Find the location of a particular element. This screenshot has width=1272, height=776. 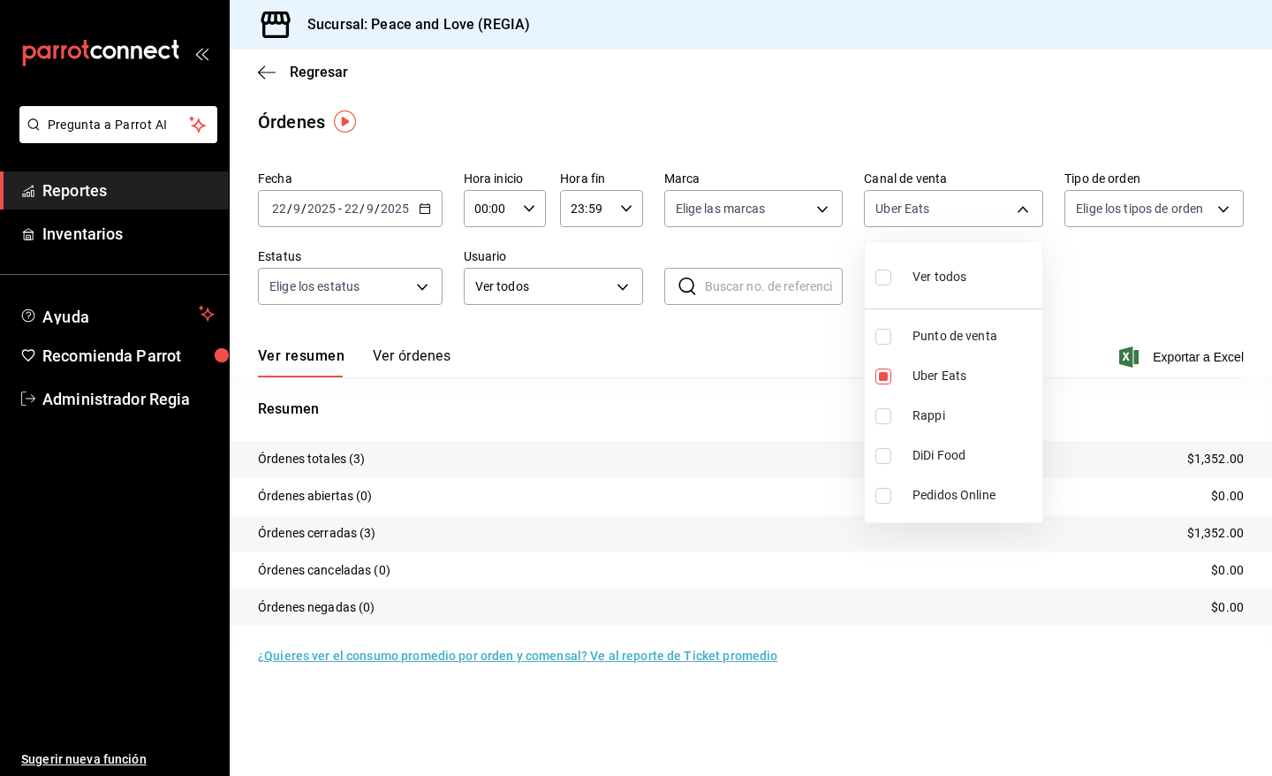

span: Rappi is located at coordinates (974, 415).